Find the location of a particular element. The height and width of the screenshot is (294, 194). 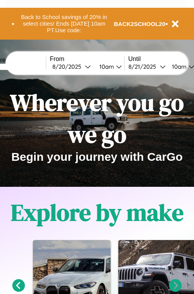

div: 8 / 21 / 2025 is located at coordinates (144, 66).